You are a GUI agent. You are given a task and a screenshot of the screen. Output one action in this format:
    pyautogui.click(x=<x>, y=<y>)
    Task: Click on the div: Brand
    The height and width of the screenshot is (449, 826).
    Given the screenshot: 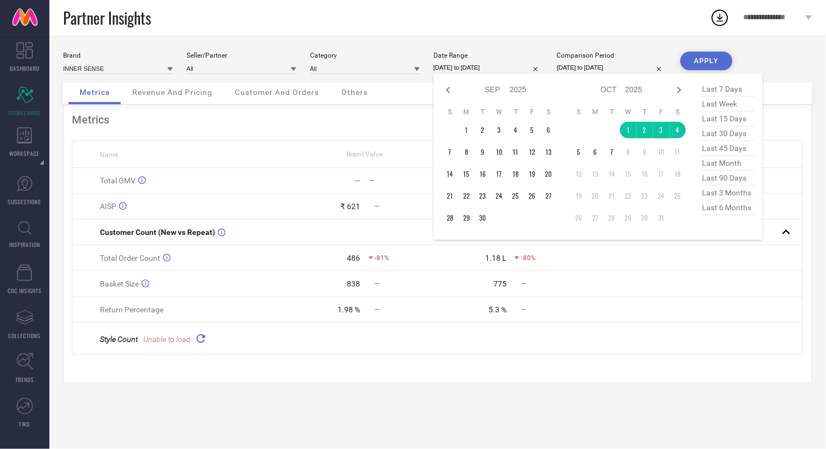 What is the action you would take?
    pyautogui.click(x=118, y=55)
    